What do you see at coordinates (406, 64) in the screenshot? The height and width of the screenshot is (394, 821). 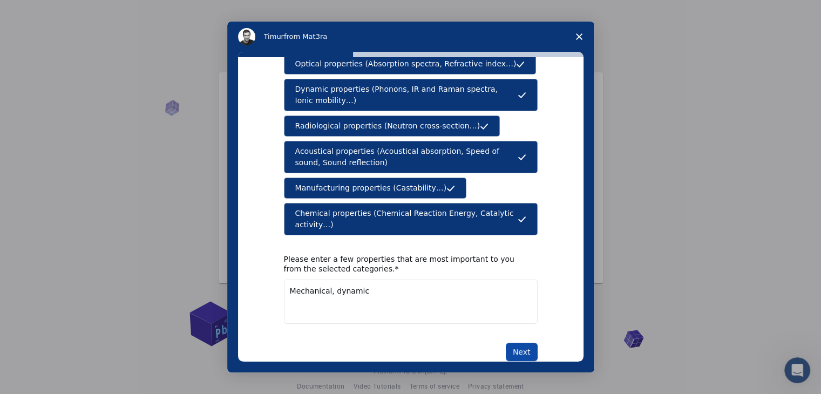 I see `span: Optical properties (Absorption spectra, Refractive index…)` at bounding box center [406, 64].